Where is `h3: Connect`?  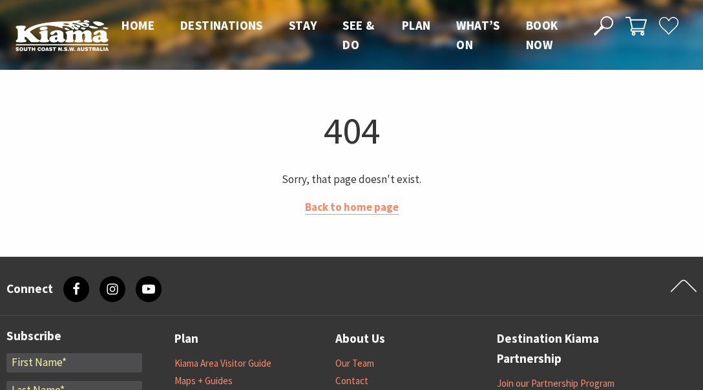 h3: Connect is located at coordinates (30, 288).